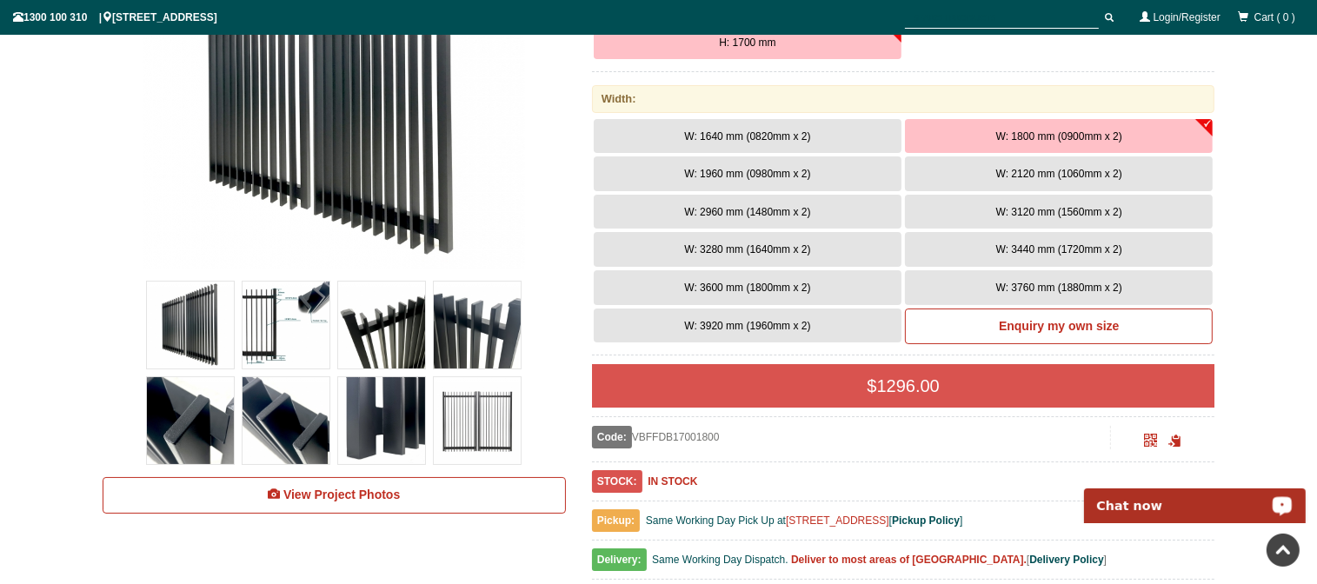  I want to click on button: W: 2120 mm (1060mm x 2), so click(1059, 174).